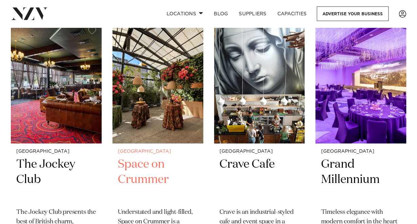 The height and width of the screenshot is (224, 417). Describe the element at coordinates (56, 179) in the screenshot. I see `h2: The Jockey Club` at that location.